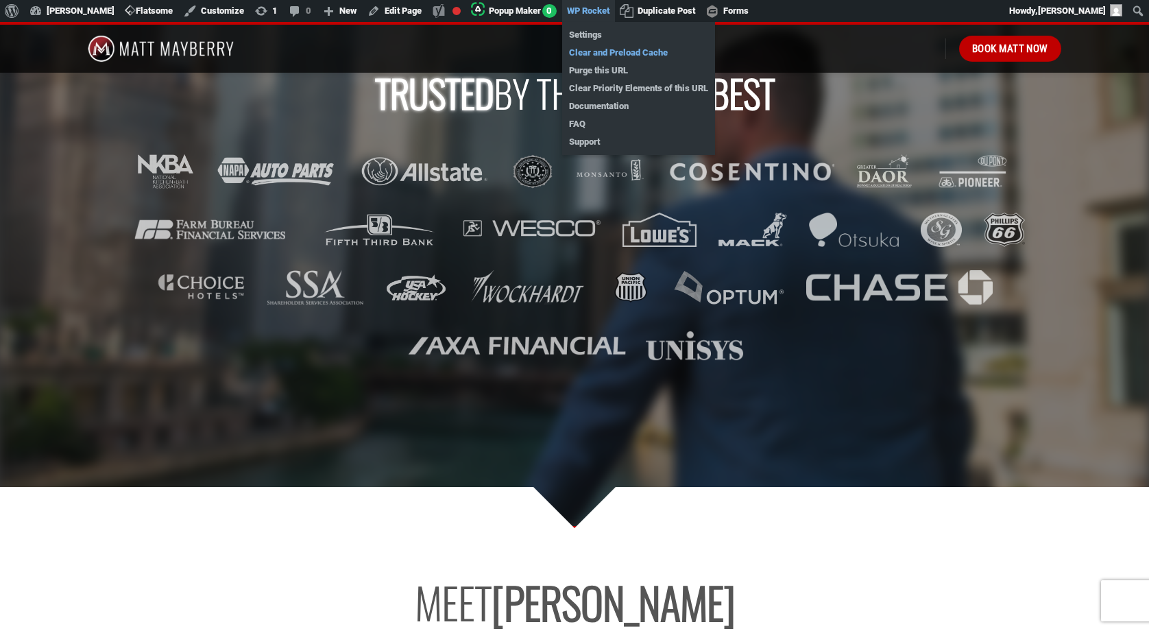 Image resolution: width=1149 pixels, height=631 pixels. Describe the element at coordinates (575, 93) in the screenshot. I see `h2: by the` at that location.